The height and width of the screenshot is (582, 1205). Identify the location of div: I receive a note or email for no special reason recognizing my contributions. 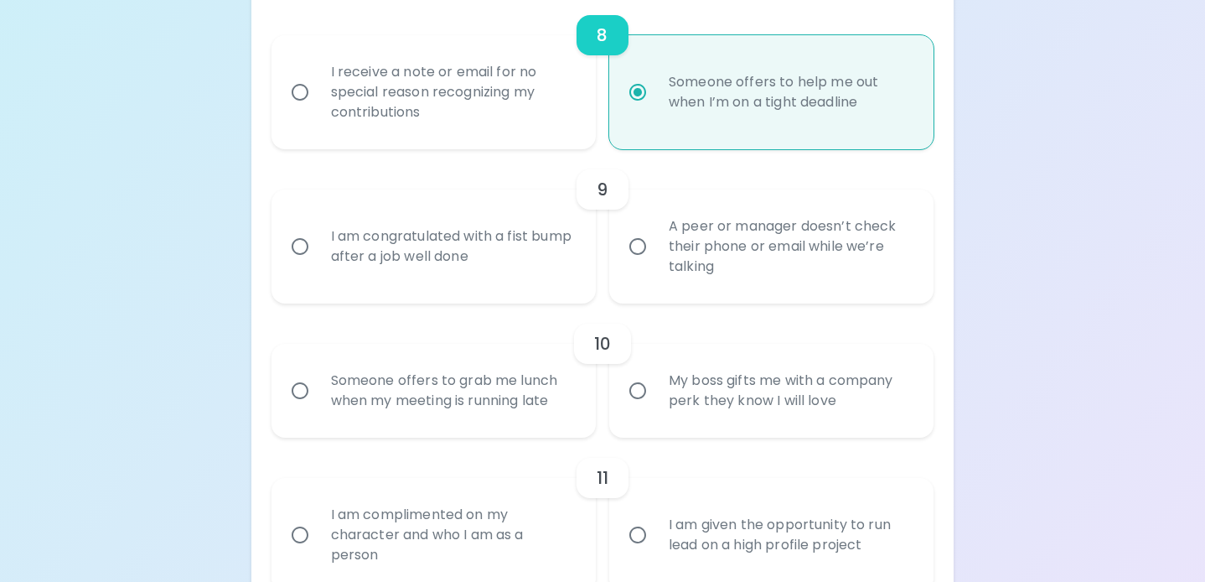
(452, 92).